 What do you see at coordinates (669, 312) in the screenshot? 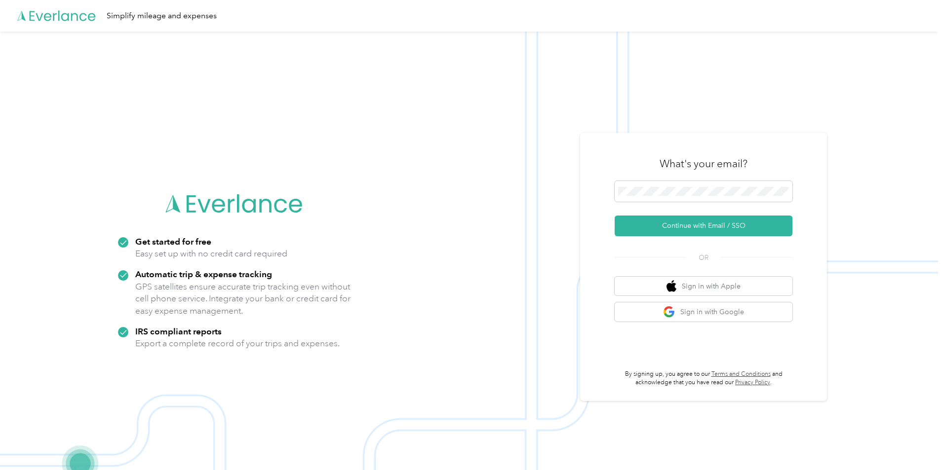
I see `img: google logo` at bounding box center [669, 312].